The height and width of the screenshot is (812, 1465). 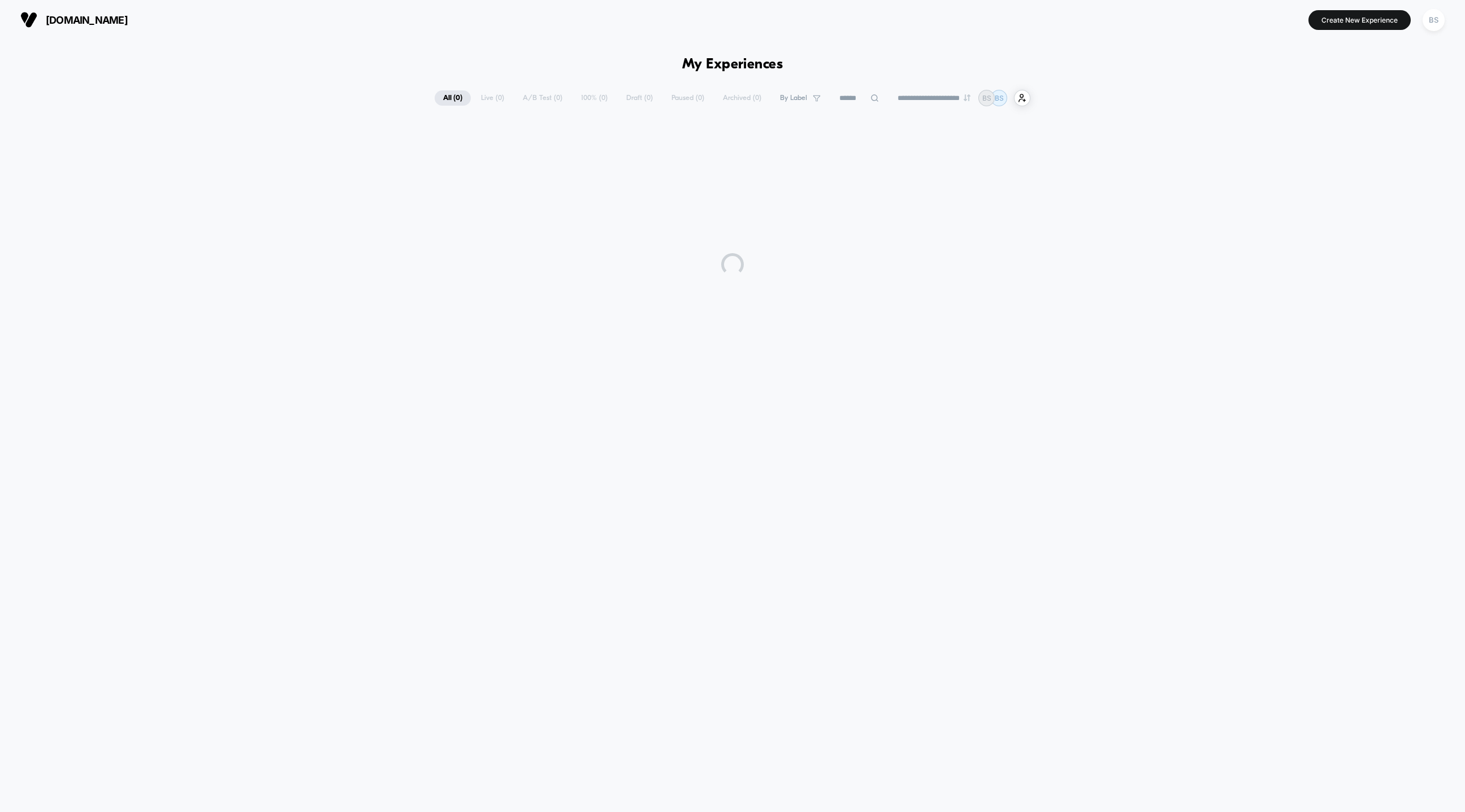 I want to click on h1: My Experiences, so click(x=732, y=64).